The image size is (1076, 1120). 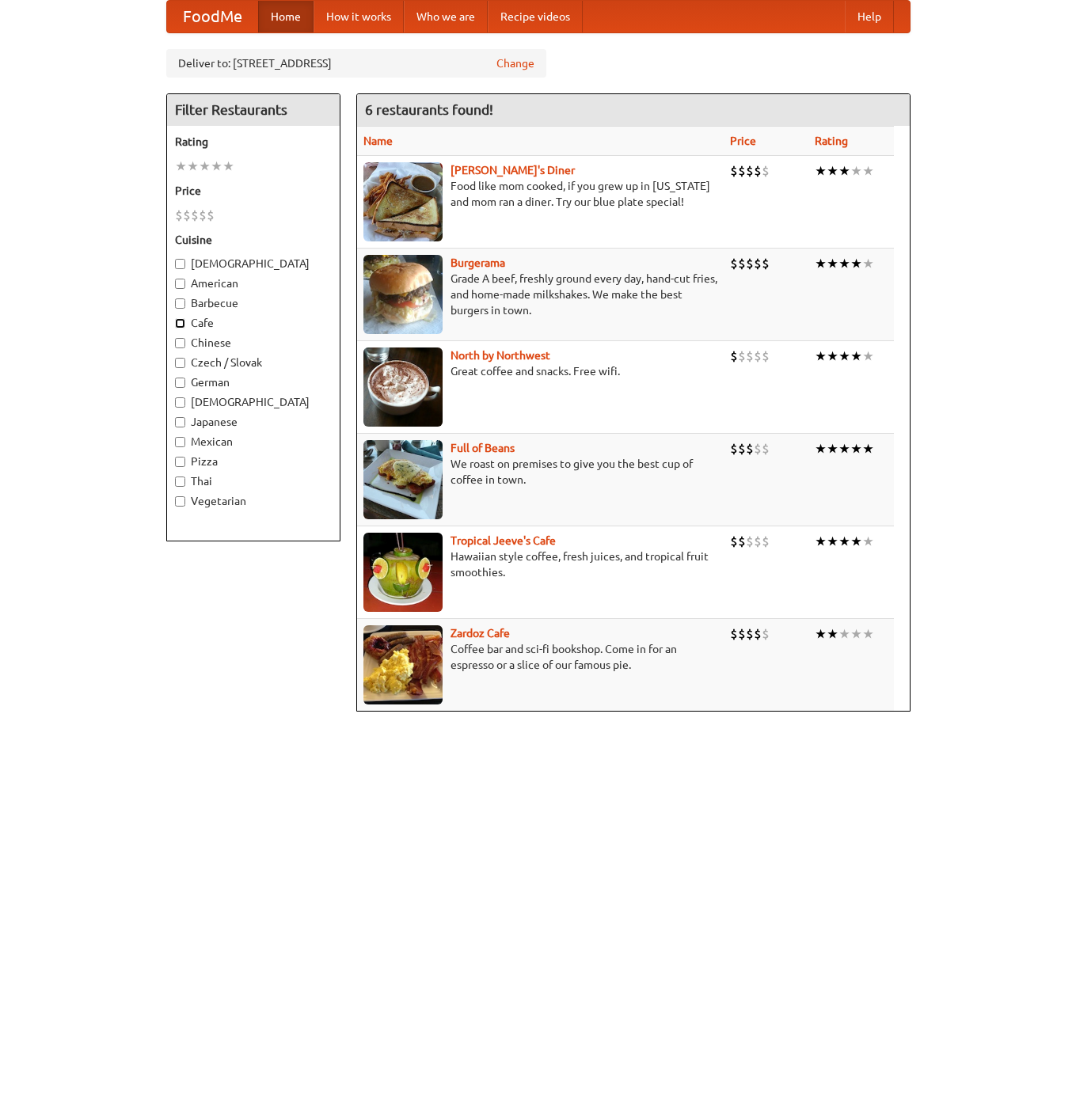 I want to click on input: American, so click(x=179, y=283).